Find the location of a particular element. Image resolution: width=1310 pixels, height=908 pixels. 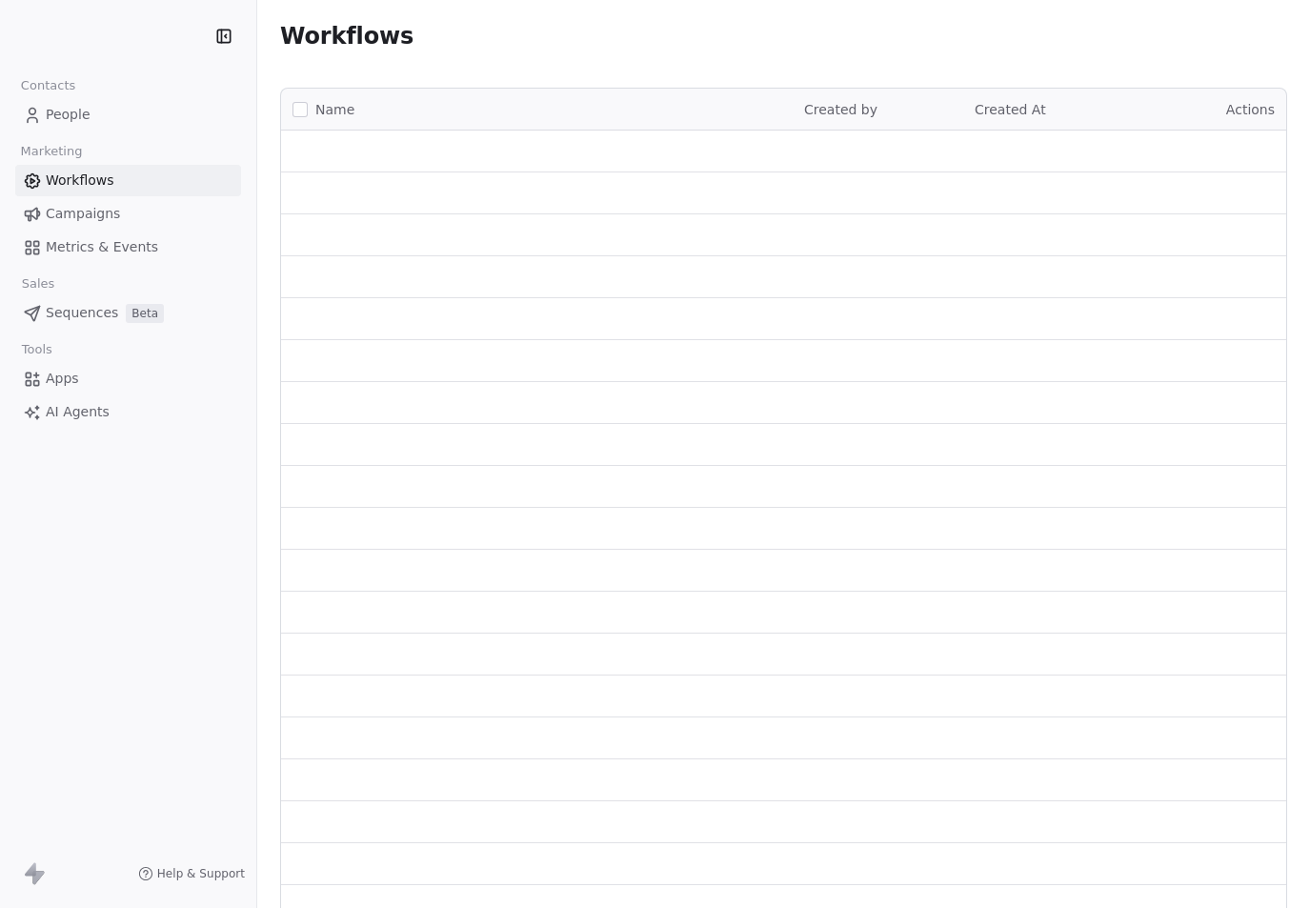

span: AI Agents is located at coordinates (77, 411).